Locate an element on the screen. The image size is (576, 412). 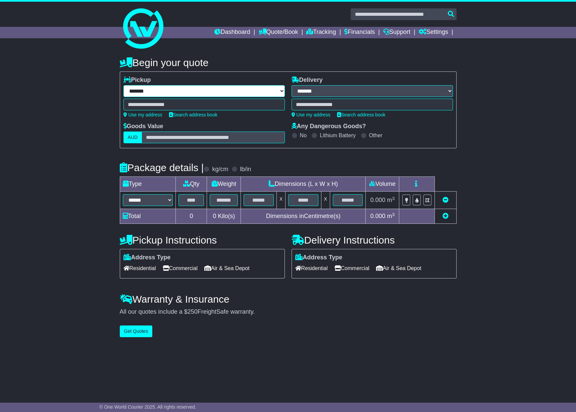
label: Delivery is located at coordinates (307, 80).